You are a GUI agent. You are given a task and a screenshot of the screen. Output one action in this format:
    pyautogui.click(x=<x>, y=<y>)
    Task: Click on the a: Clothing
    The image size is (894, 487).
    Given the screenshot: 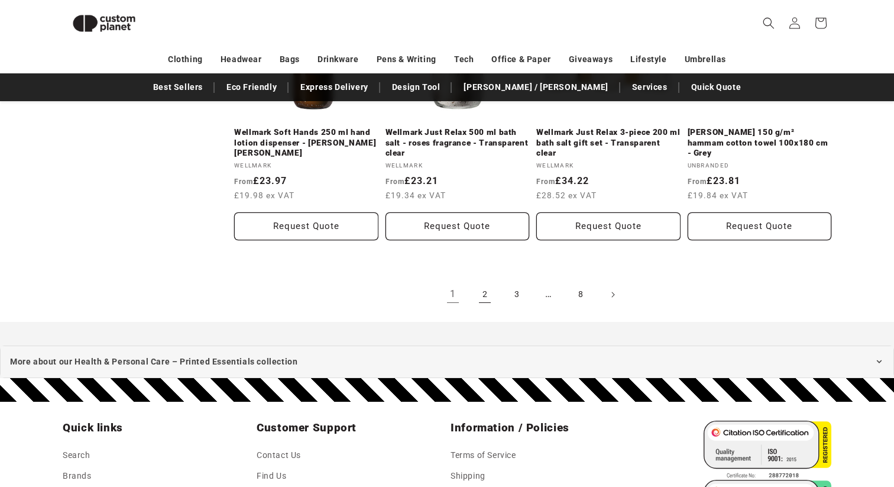 What is the action you would take?
    pyautogui.click(x=185, y=59)
    